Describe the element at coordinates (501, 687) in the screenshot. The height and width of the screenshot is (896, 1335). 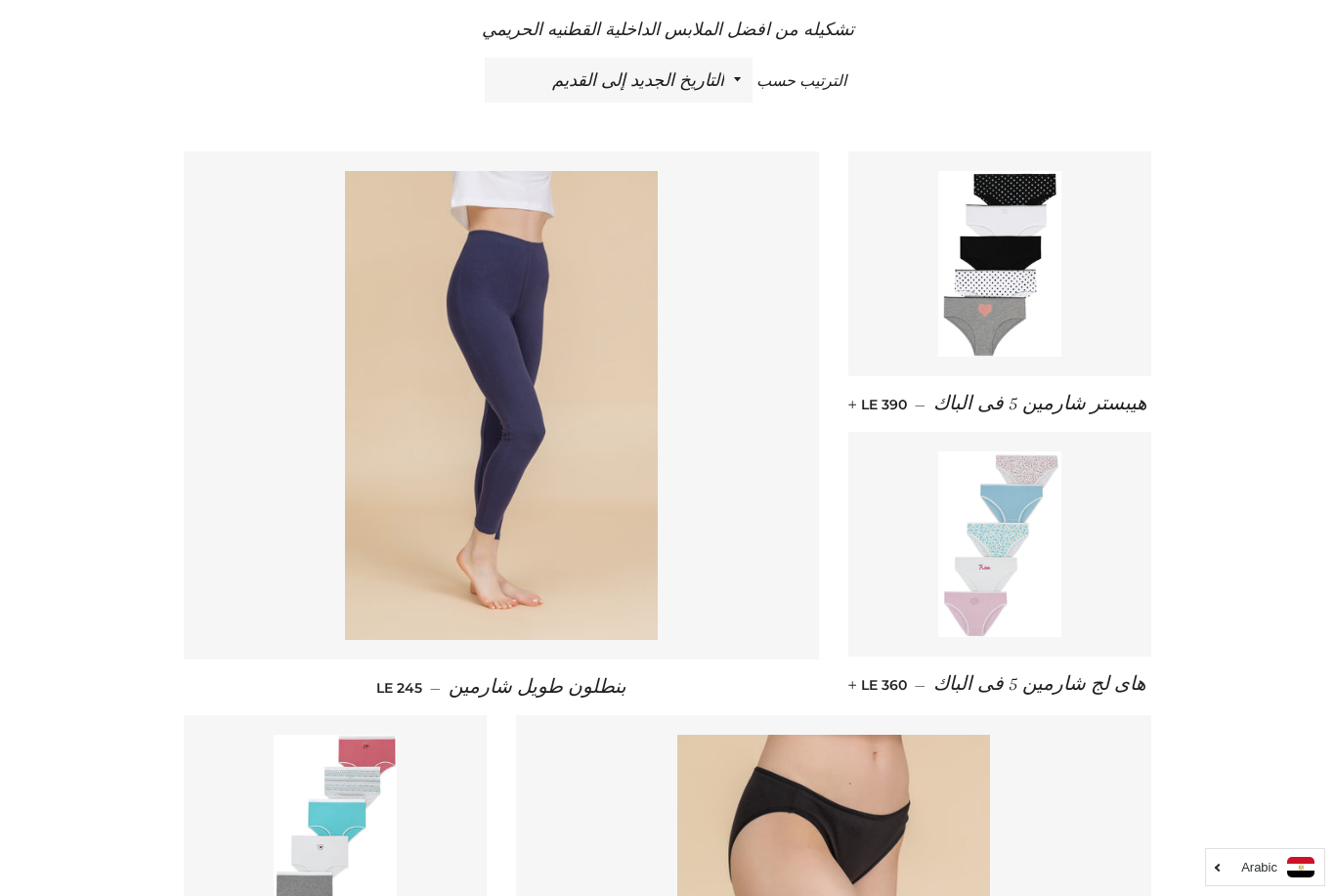
I see `a: بنطلون طويل شارمين — LE 245` at that location.